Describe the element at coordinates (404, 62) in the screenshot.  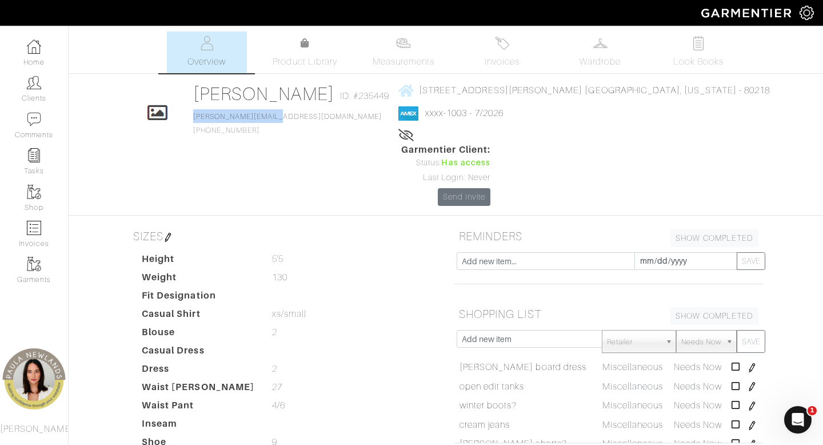
I see `span: Measurements` at that location.